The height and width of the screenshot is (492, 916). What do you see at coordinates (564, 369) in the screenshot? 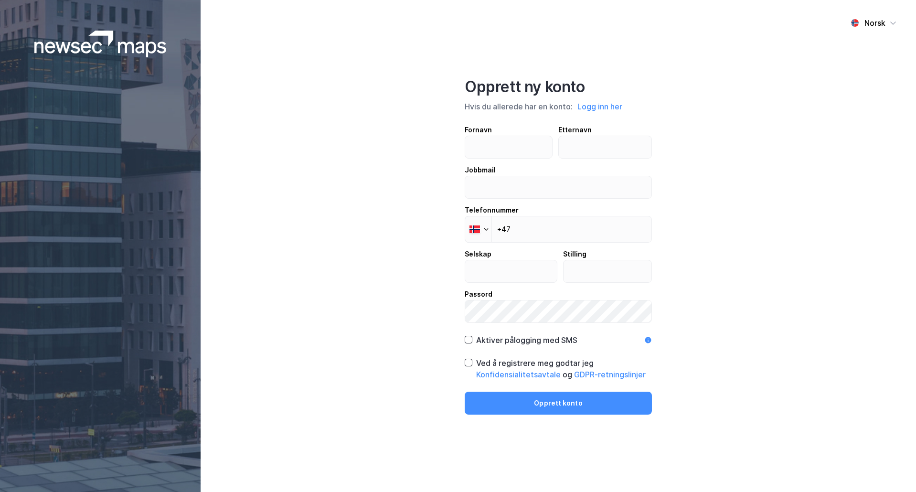
I see `div: Ved å registrere meg godtar jeg og` at bounding box center [564, 369].